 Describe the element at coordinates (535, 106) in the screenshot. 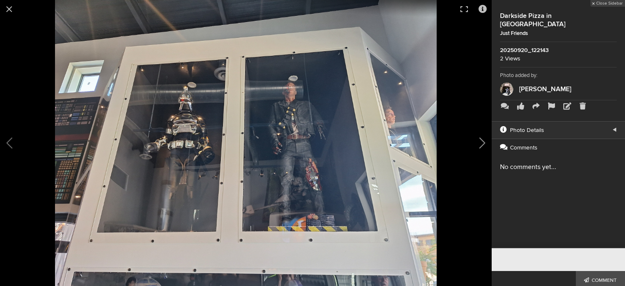

I see `a: Share` at that location.